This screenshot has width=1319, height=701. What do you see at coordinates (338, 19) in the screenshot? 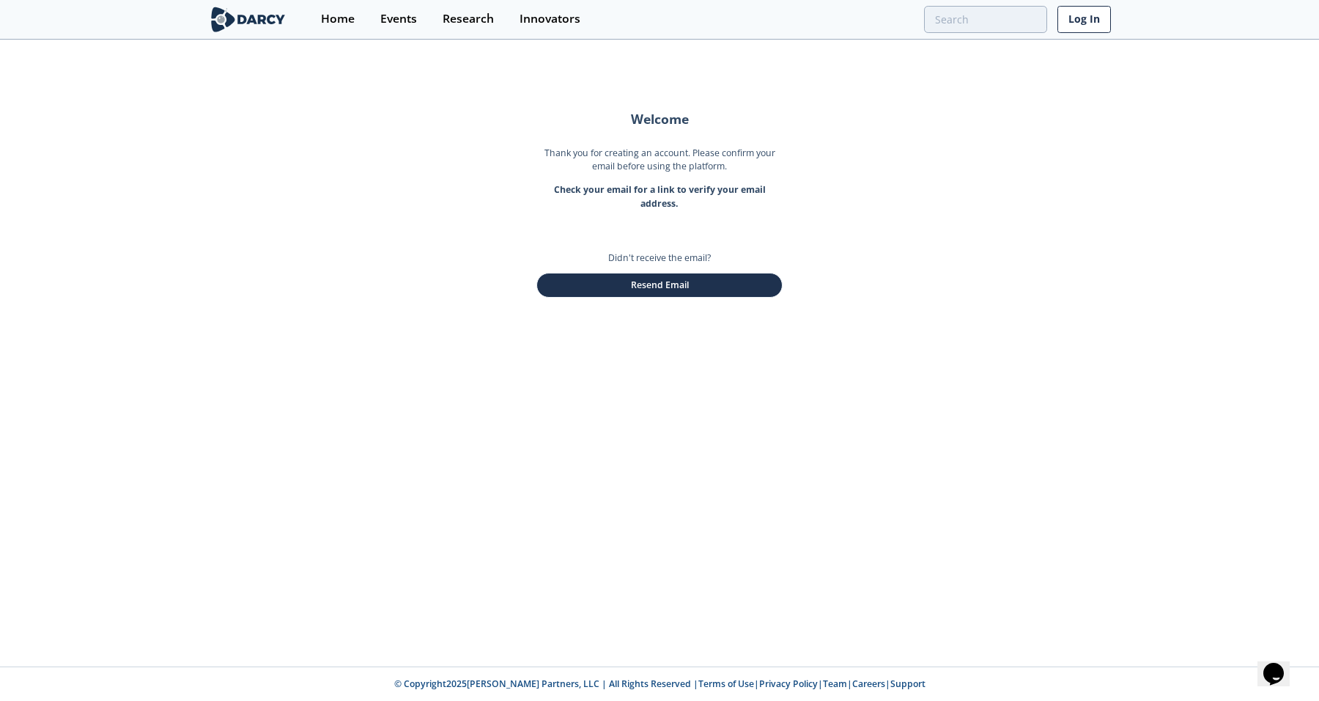
I see `div: Home` at bounding box center [338, 19].